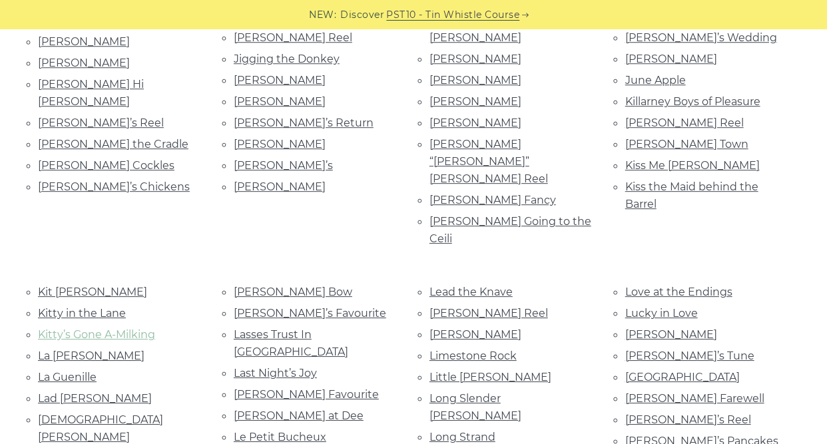 This screenshot has width=827, height=444. What do you see at coordinates (363, 15) in the screenshot?
I see `span: Discover` at bounding box center [363, 15].